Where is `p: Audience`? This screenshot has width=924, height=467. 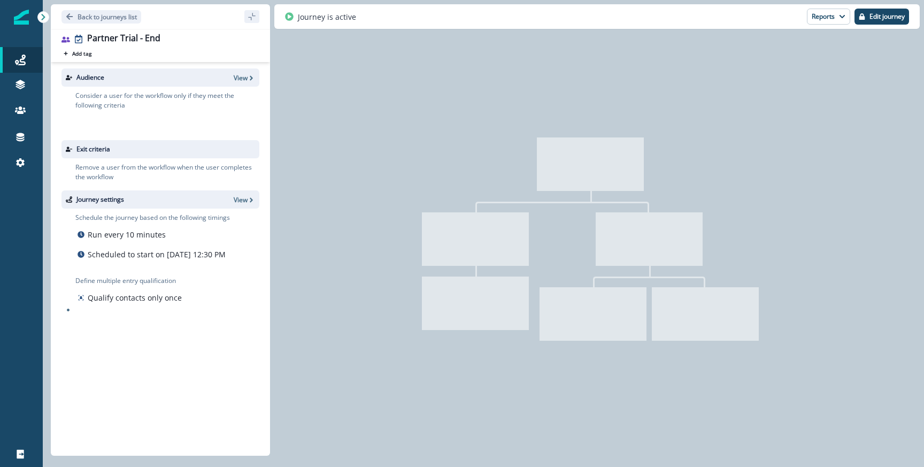
p: Audience is located at coordinates (90, 78).